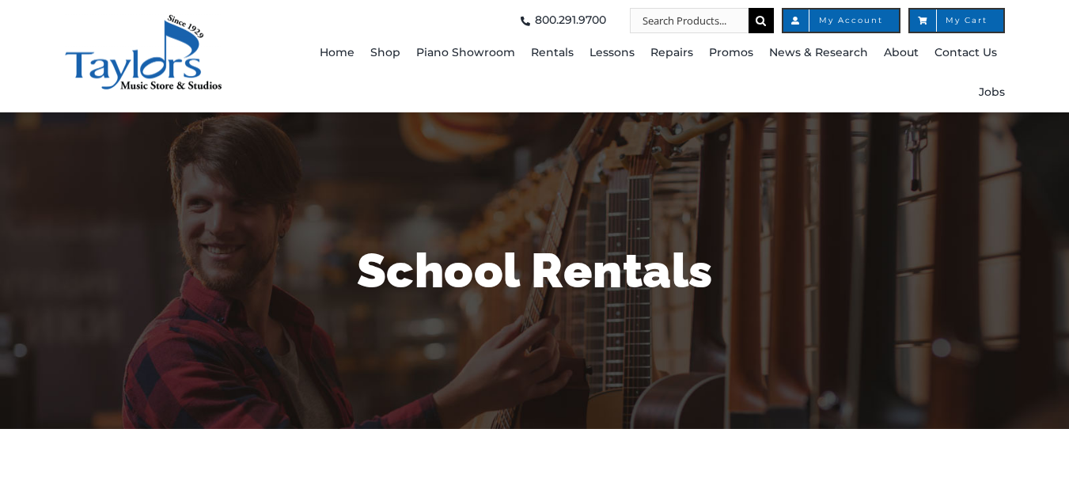 The height and width of the screenshot is (501, 1069). Describe the element at coordinates (570, 21) in the screenshot. I see `span: 800.291.9700` at that location.